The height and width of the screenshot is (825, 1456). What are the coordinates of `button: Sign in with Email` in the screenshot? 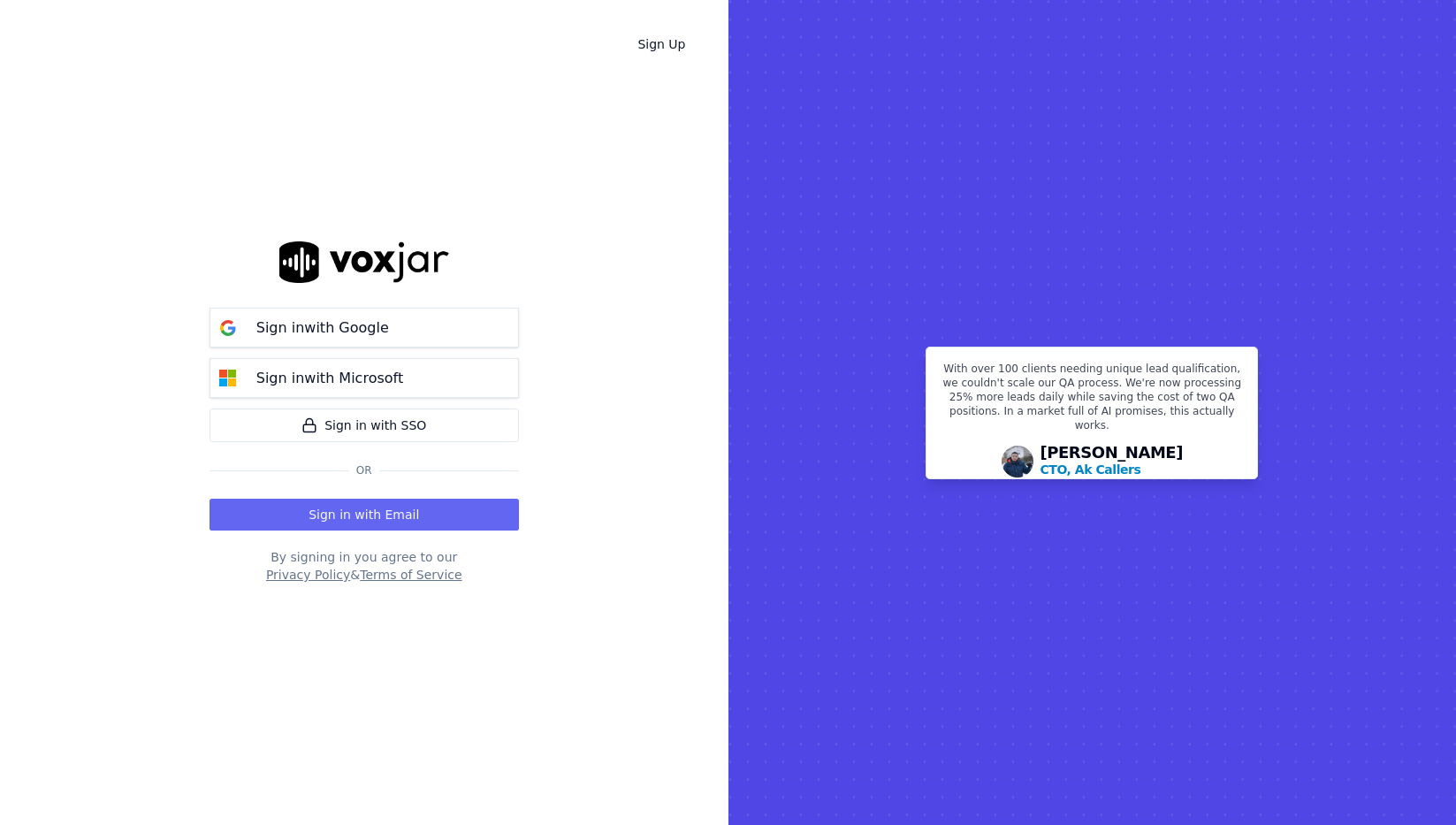 It's located at (364, 515).